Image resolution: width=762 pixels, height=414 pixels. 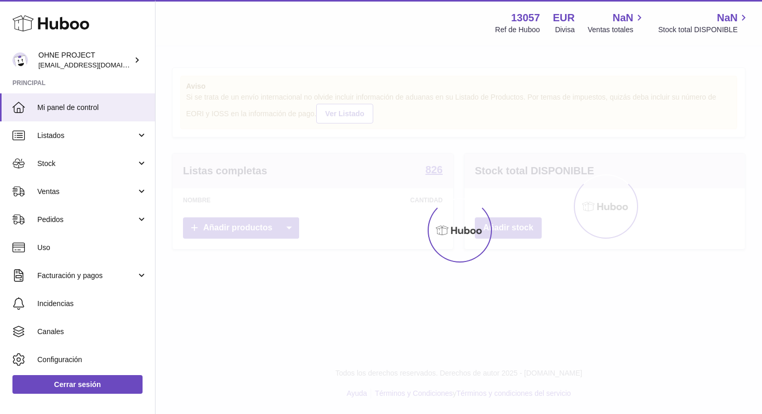 I want to click on span: Pedidos, so click(x=87, y=219).